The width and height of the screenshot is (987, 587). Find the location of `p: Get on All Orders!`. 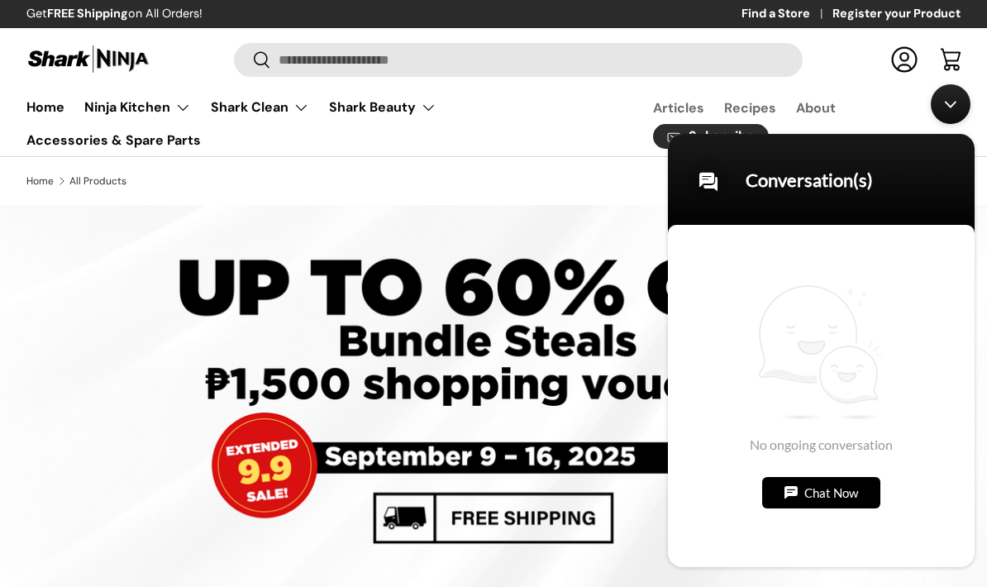

p: Get on All Orders! is located at coordinates (114, 14).